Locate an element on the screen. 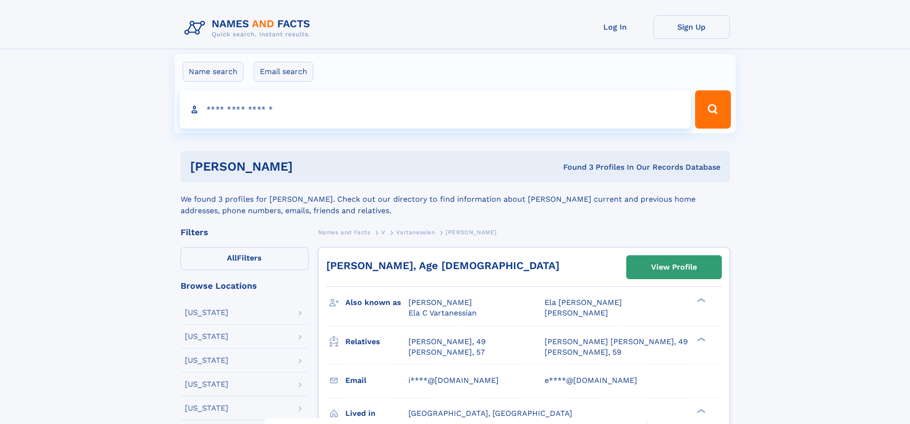 The image size is (910, 424). div: Found 3 Profiles In Our Records Database is located at coordinates (574, 167).